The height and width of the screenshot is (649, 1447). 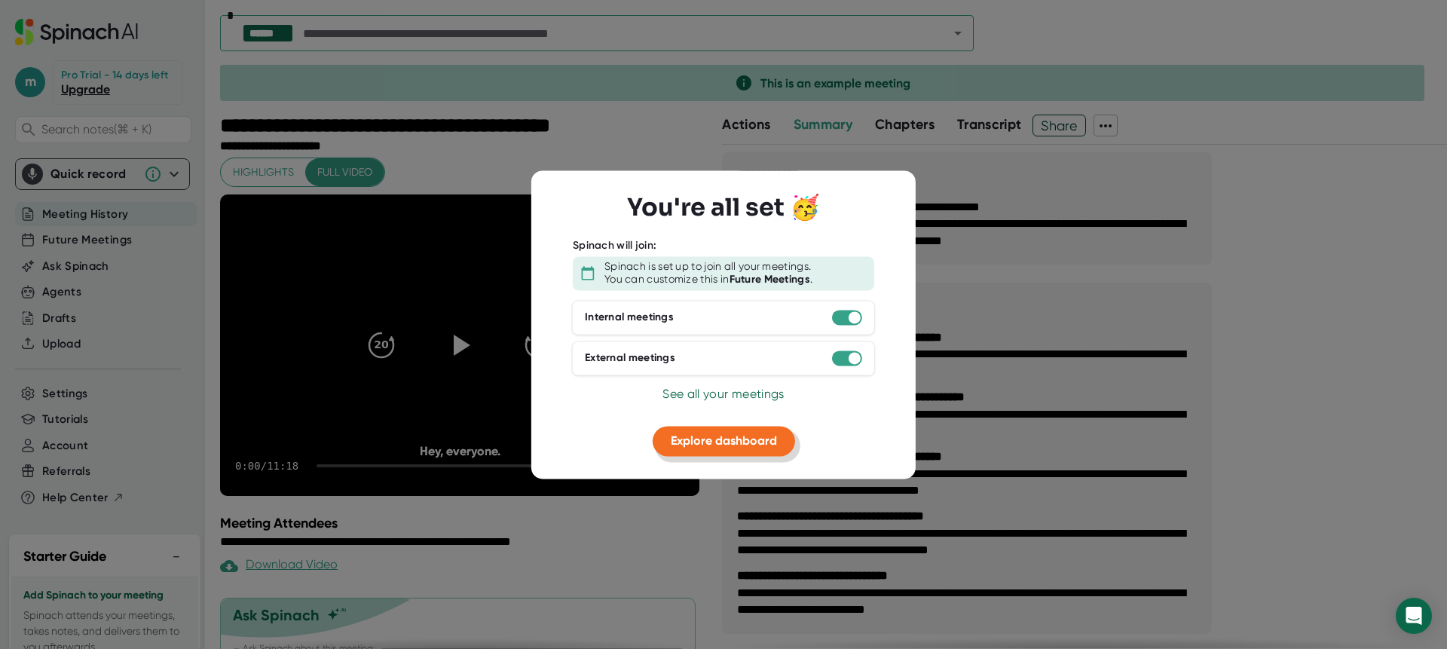 What do you see at coordinates (708, 267) in the screenshot?
I see `div: Spinach is set up to join all your meetings.` at bounding box center [708, 267].